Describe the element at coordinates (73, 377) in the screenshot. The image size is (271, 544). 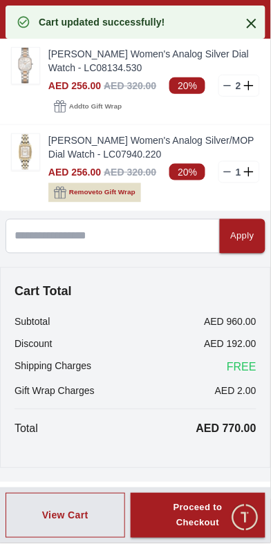
I see `div: New Enquiry` at that location.